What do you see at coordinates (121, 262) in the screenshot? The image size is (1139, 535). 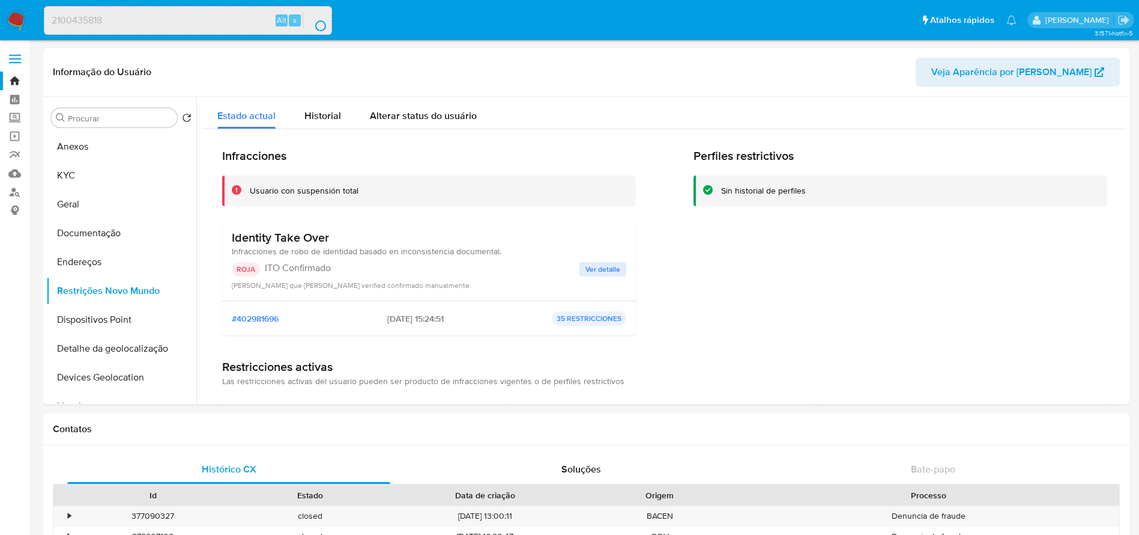 I see `button: Endereços` at bounding box center [121, 262].